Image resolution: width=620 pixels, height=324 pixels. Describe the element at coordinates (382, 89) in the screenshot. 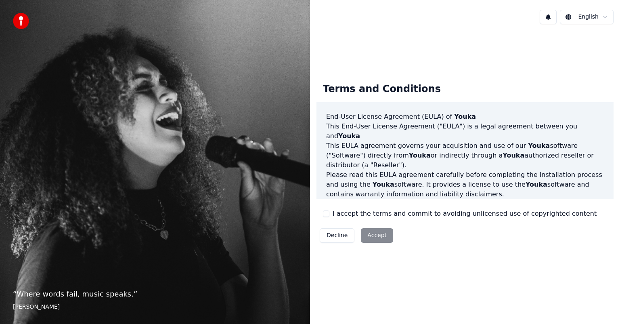

I see `div: Terms and Conditions` at that location.